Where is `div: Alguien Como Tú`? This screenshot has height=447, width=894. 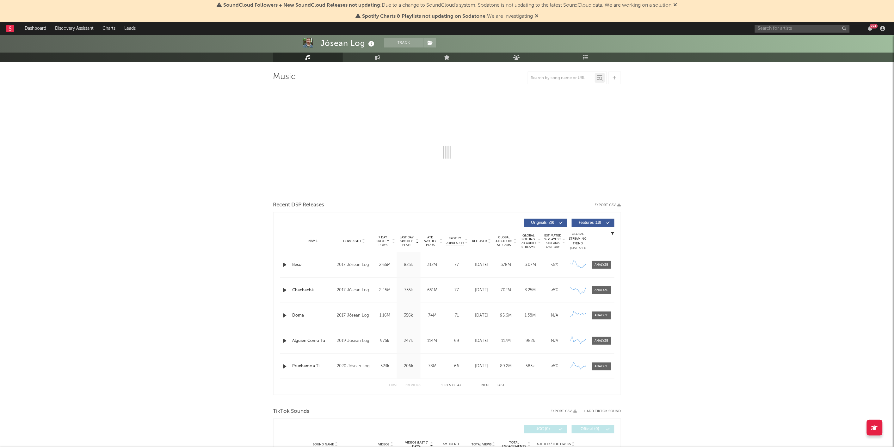
div: Alguien Como Tú is located at coordinates (313, 341).